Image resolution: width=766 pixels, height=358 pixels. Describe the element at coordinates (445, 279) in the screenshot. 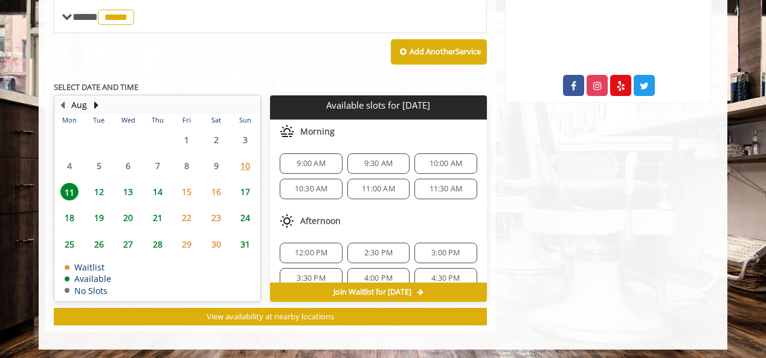

I see `div: 4:30 PM` at that location.